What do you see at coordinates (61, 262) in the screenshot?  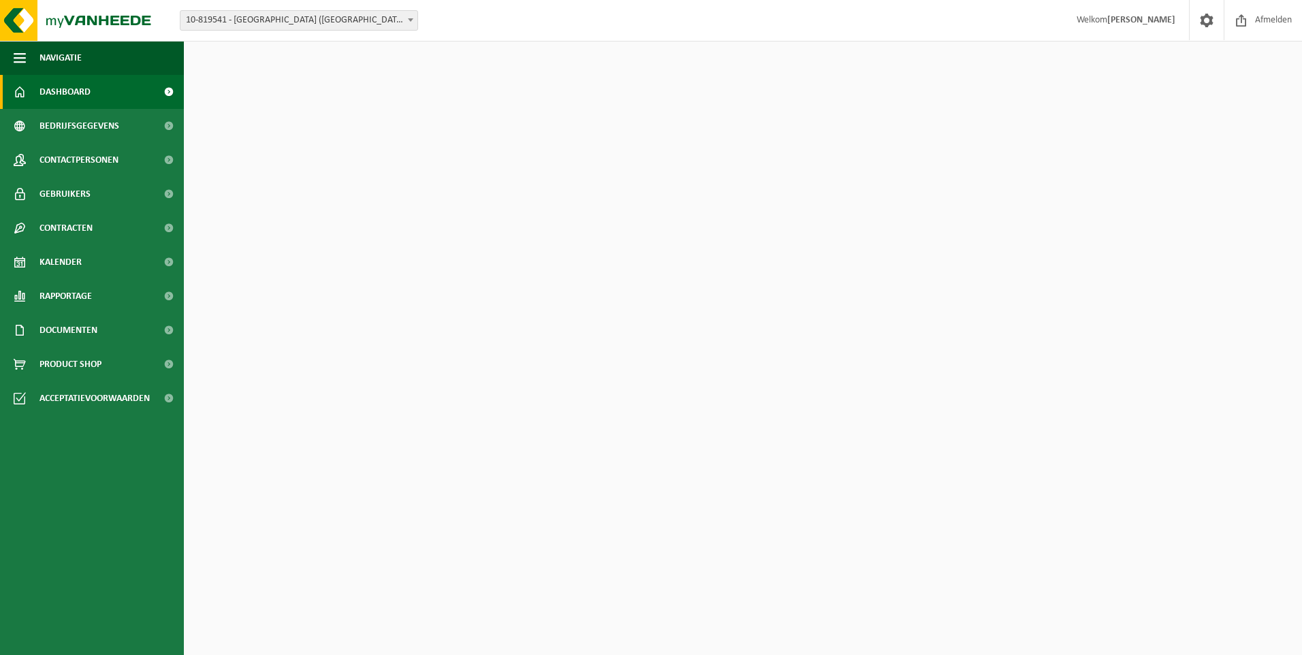 I see `span: Kalender` at bounding box center [61, 262].